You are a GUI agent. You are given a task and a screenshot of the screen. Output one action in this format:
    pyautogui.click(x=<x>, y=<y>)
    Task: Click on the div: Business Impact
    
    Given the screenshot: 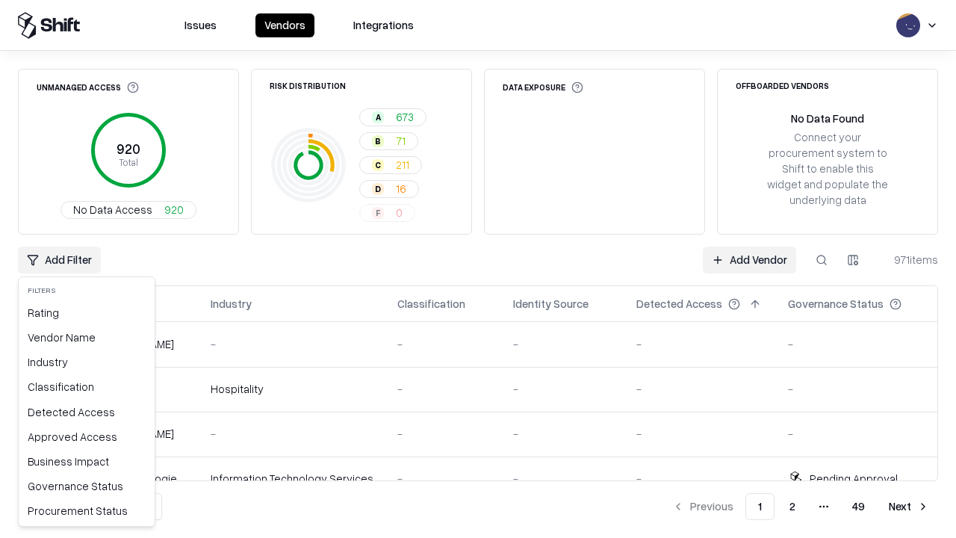 What is the action you would take?
    pyautogui.click(x=87, y=461)
    